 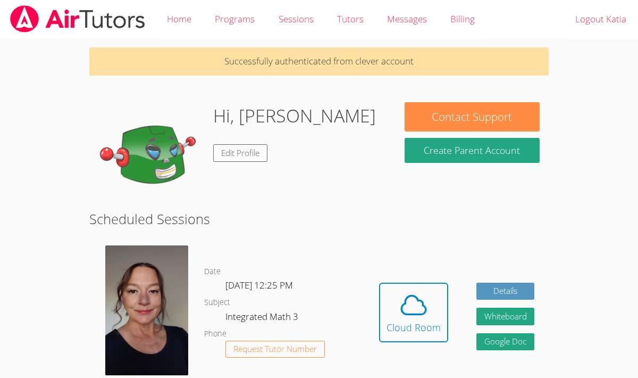 I want to click on img: Dalton%202024.jpg, so click(x=147, y=310).